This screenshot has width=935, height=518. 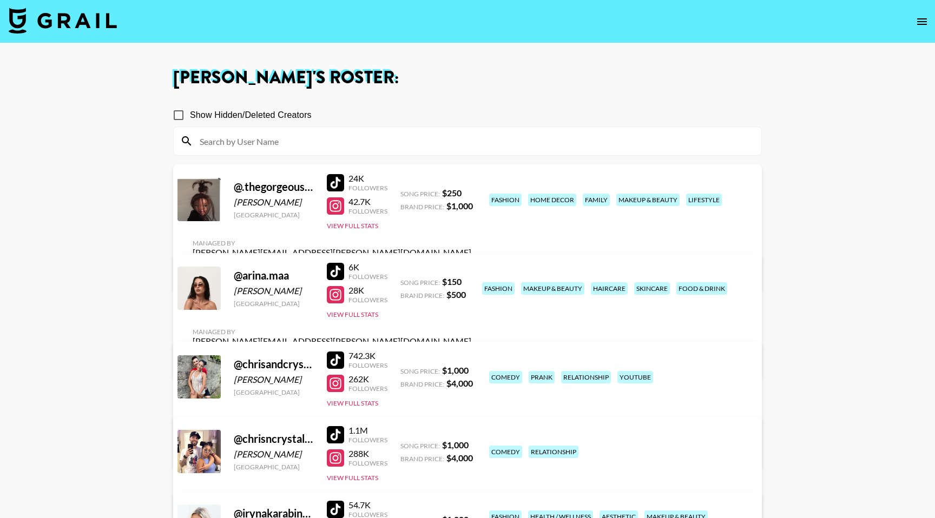 I want to click on strong: $ 250, so click(x=452, y=193).